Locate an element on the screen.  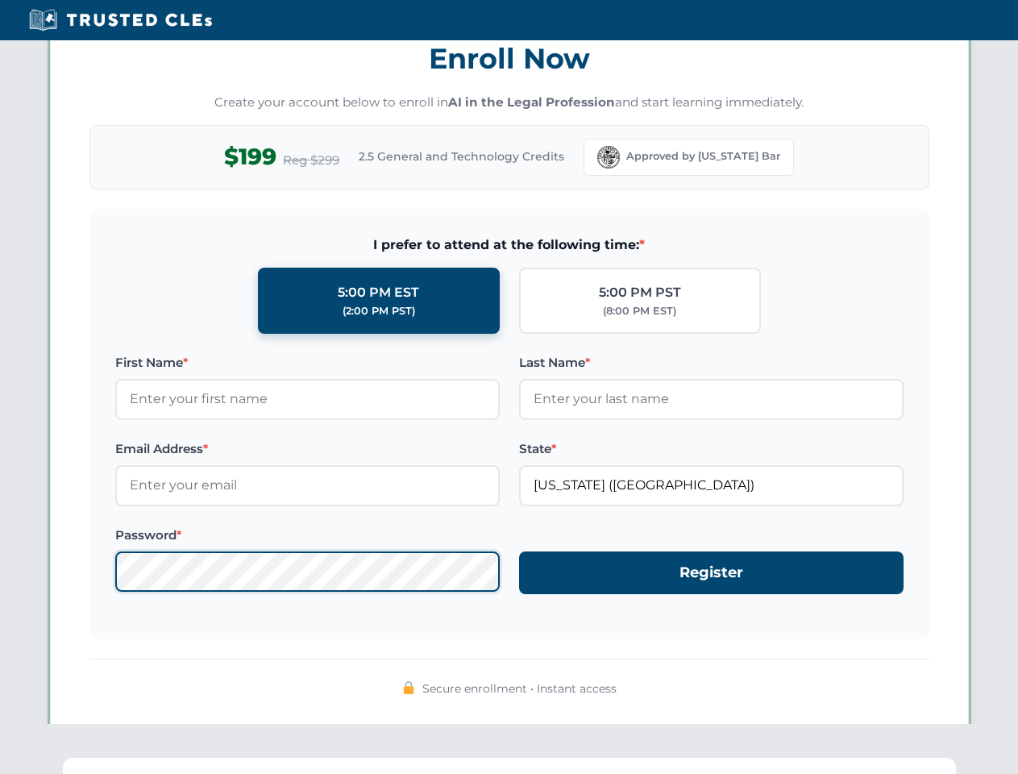
img: Florida Bar is located at coordinates (609, 157).